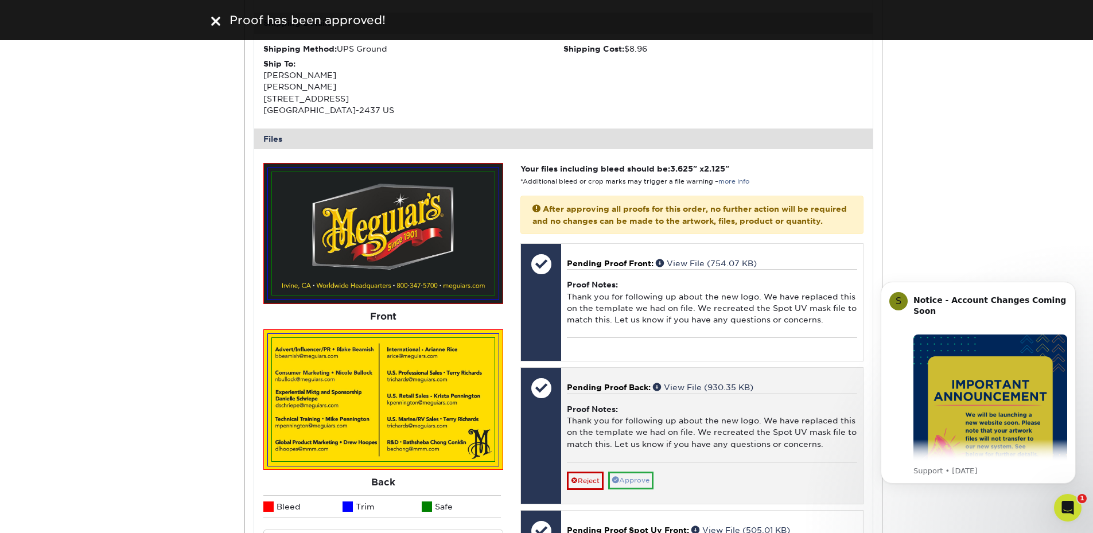 The width and height of the screenshot is (1093, 533). Describe the element at coordinates (634, 181) in the screenshot. I see `small: *Additional bleed or crop marks may trigger a file warning –` at that location.